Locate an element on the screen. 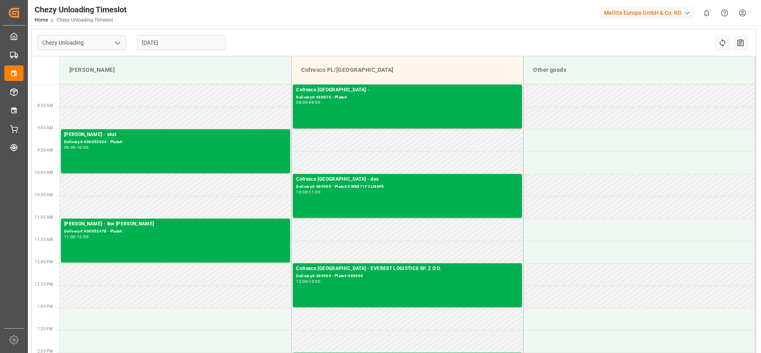 This screenshot has height=353, width=761. div: Delivery#:489975 - Plate#: is located at coordinates (407, 97).